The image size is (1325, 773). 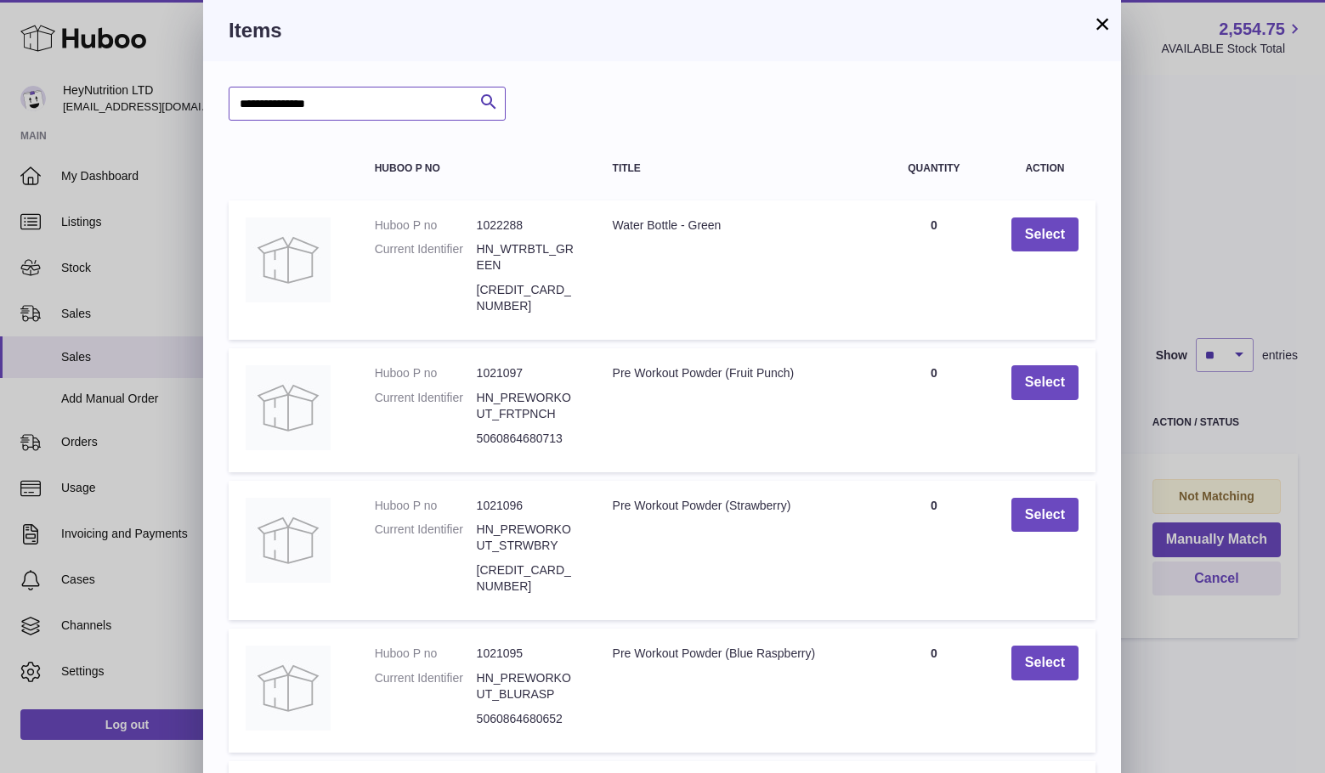 I want to click on div: Water Bottle - Green, so click(x=734, y=225).